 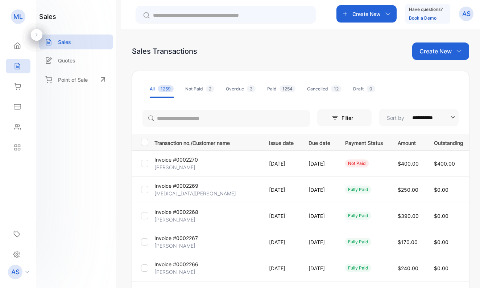 I want to click on p: Transaction no./Customer name, so click(x=207, y=142).